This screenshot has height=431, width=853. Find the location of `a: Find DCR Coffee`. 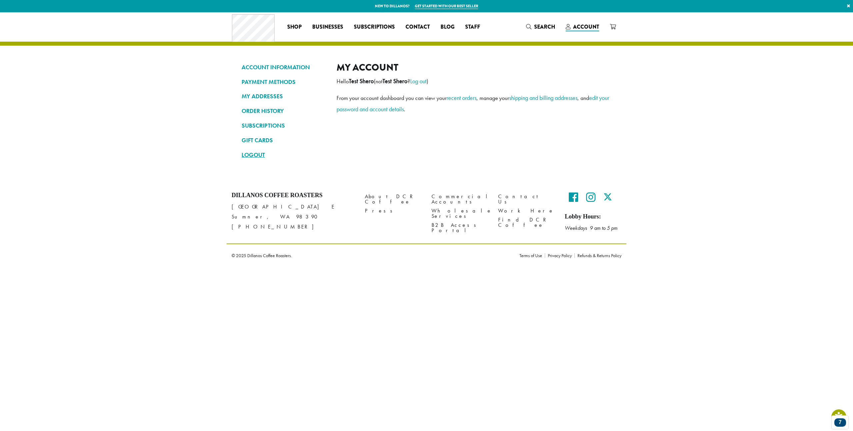

a: Find DCR Coffee is located at coordinates (526, 223).